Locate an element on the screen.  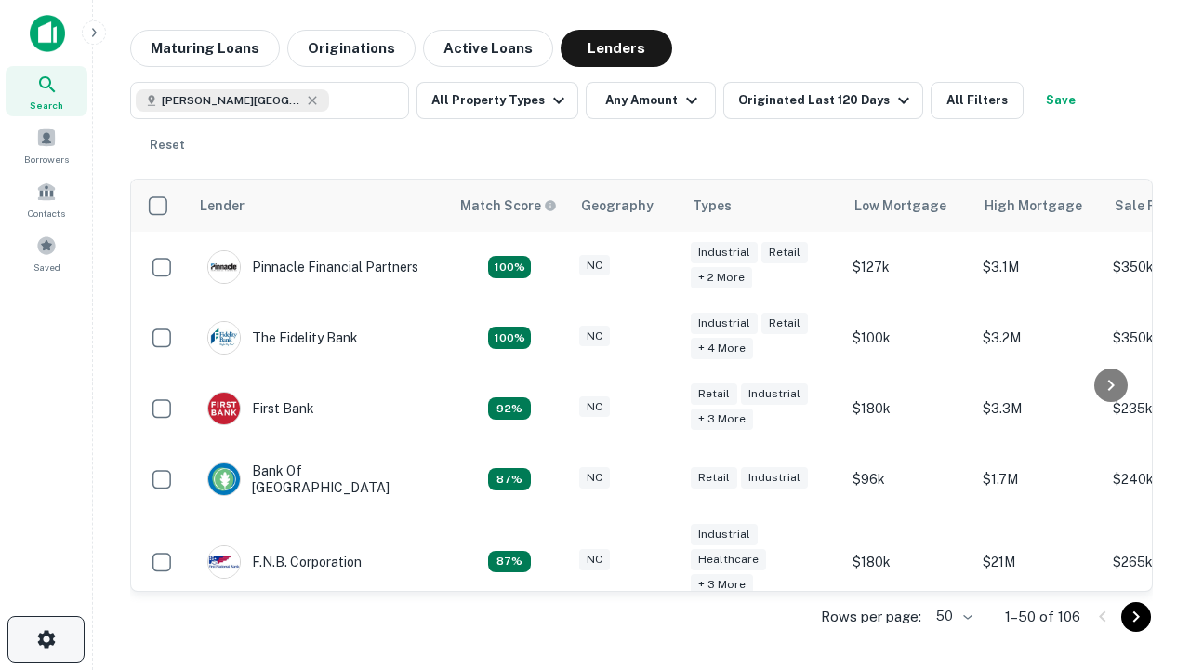
h6: Match Score is located at coordinates (507, 206).